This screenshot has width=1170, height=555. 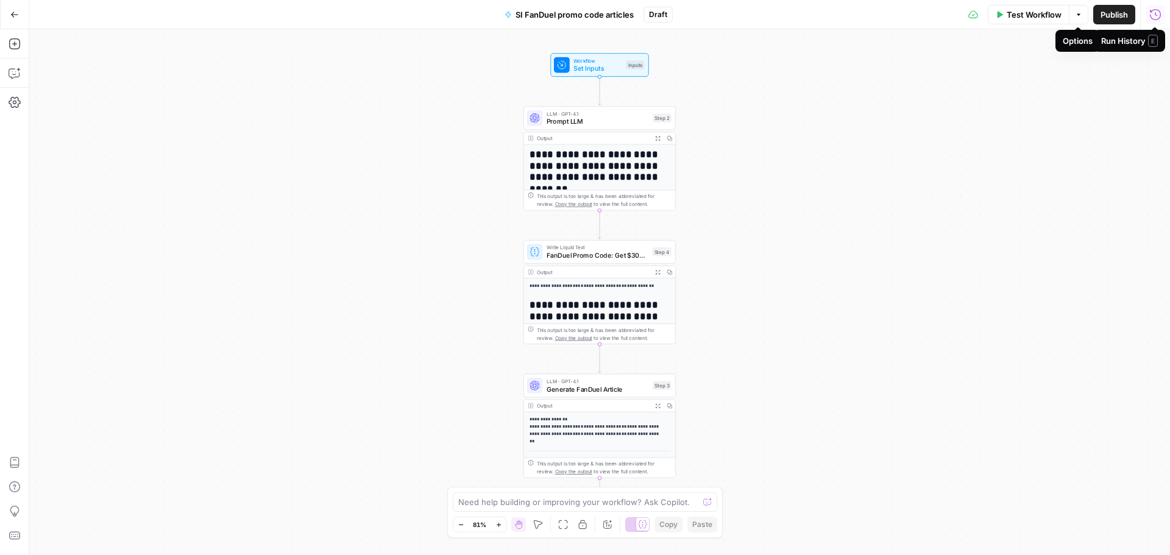 I want to click on span: Generate FanDuel Article, so click(x=598, y=389).